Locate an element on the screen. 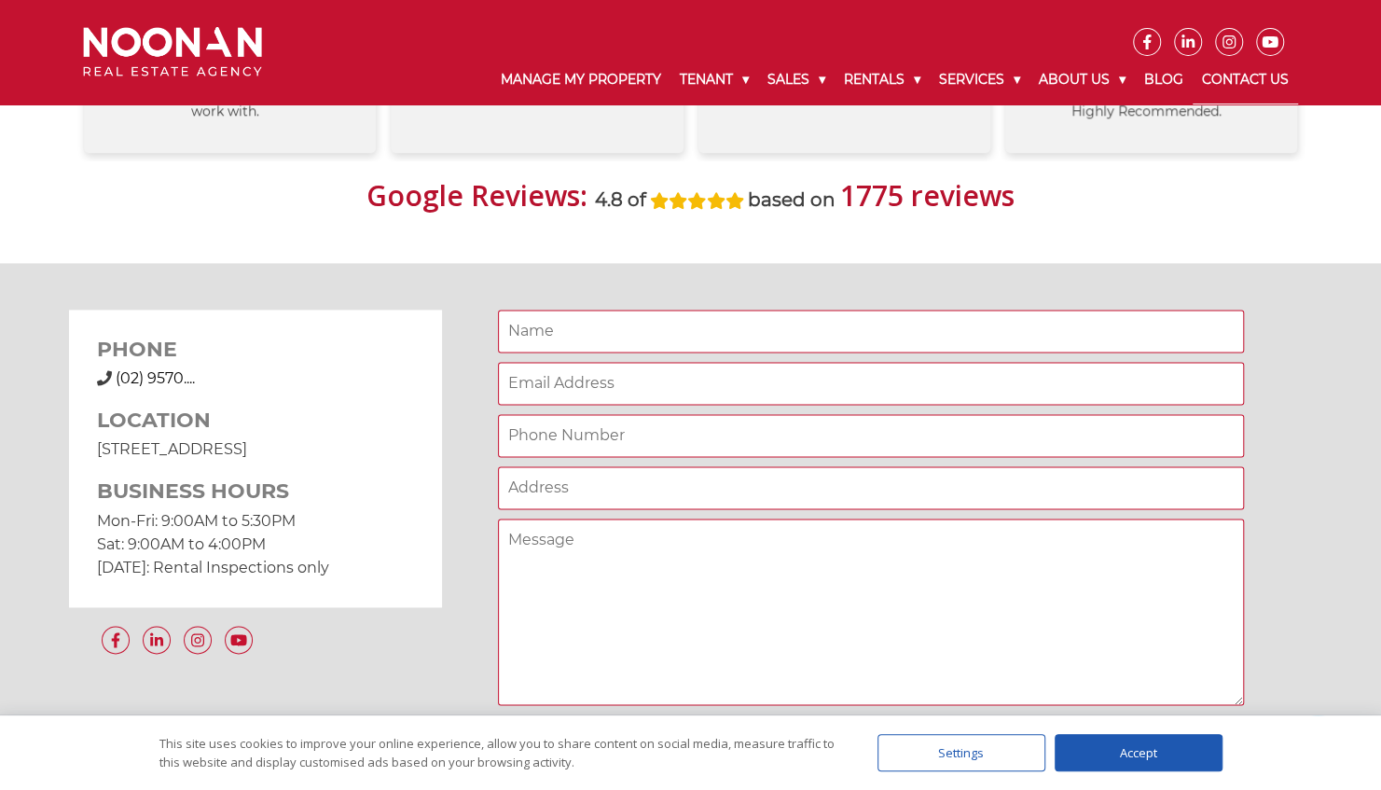 This screenshot has width=1381, height=790. a: Contact Us is located at coordinates (1245, 80).